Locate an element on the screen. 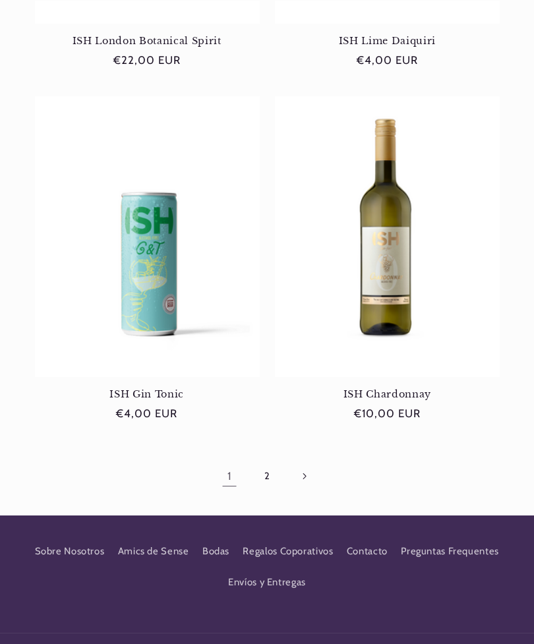 The height and width of the screenshot is (644, 534). a: ISH Gin Tonic is located at coordinates (147, 394).